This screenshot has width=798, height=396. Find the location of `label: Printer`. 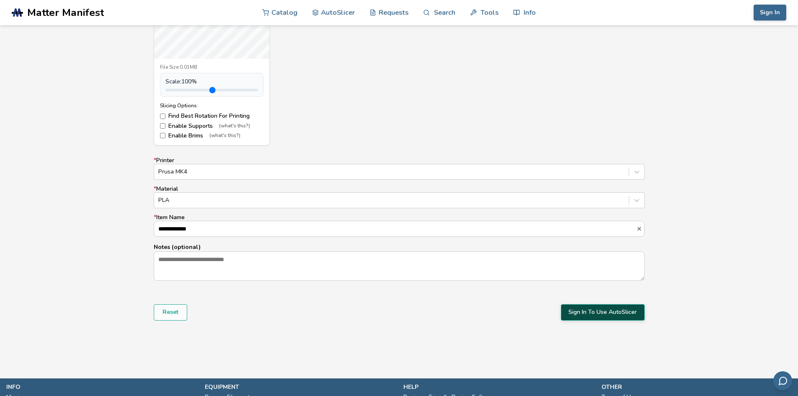

label: Printer is located at coordinates (399, 169).